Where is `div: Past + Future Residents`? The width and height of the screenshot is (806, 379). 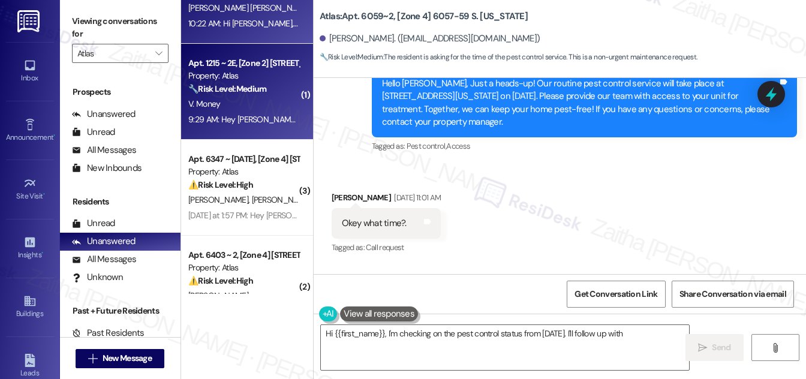
div: Past + Future Residents is located at coordinates (120, 311).